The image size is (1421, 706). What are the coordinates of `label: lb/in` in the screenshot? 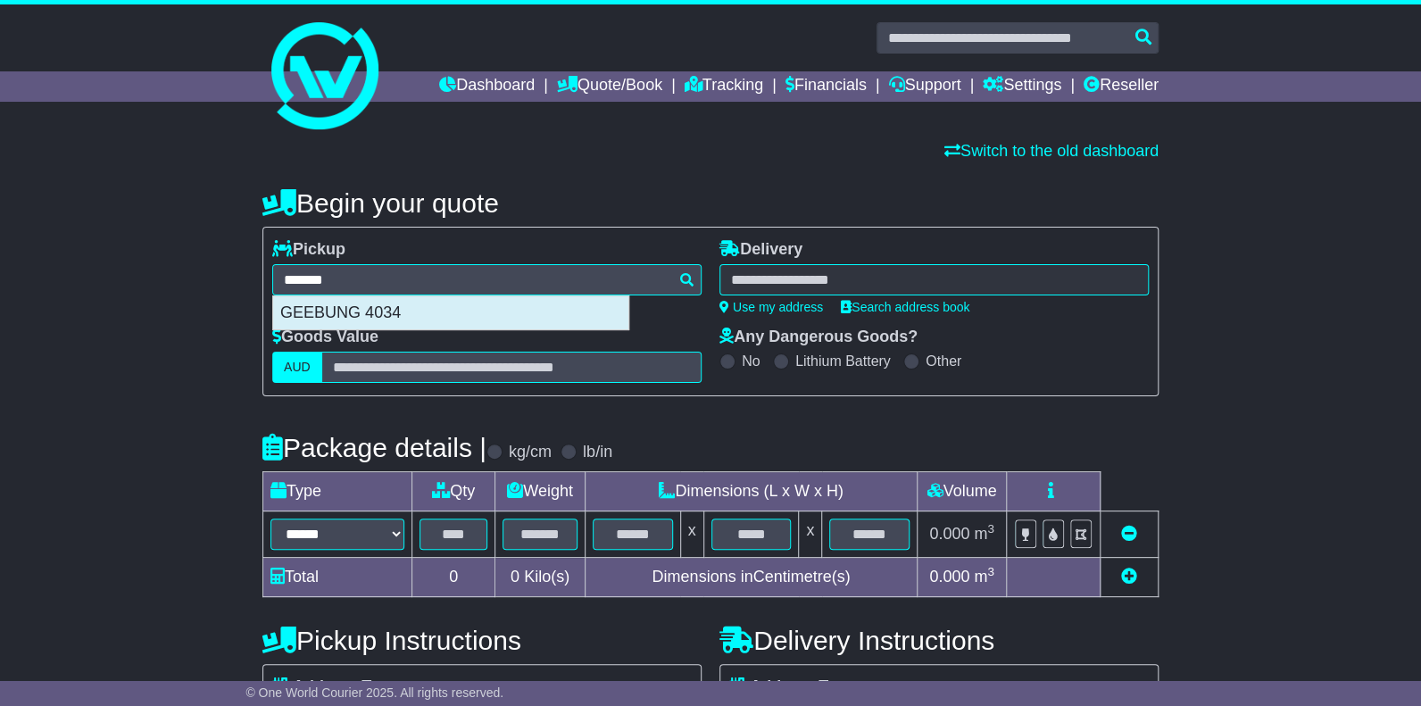 It's located at (597, 452).